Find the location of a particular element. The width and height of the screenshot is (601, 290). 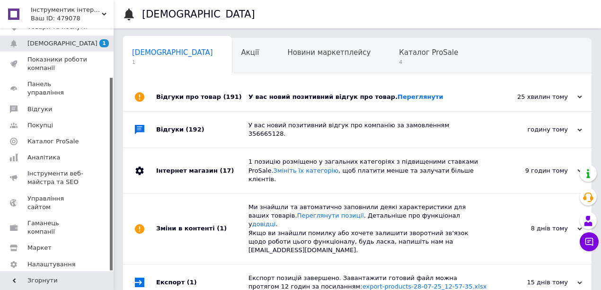

a: довідці is located at coordinates (264, 224).